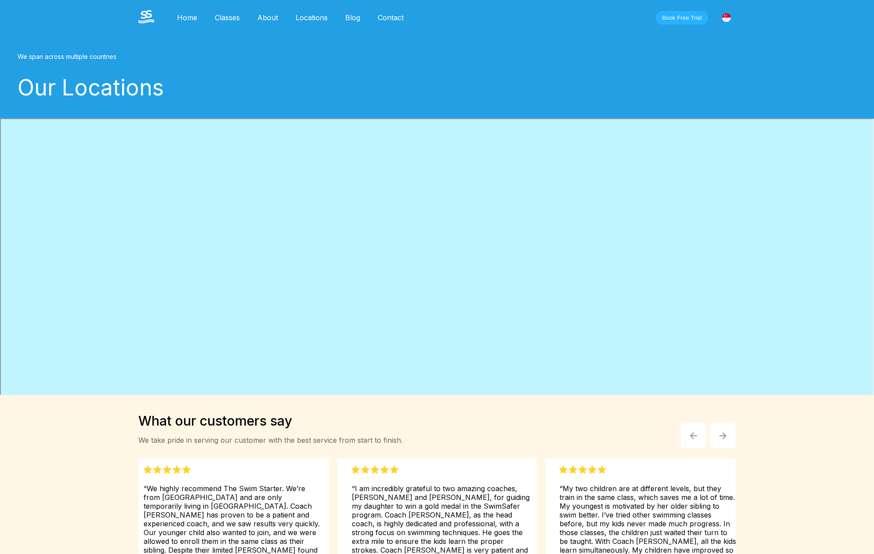 The width and height of the screenshot is (874, 554). What do you see at coordinates (682, 18) in the screenshot?
I see `button: Book Free Trial` at bounding box center [682, 18].